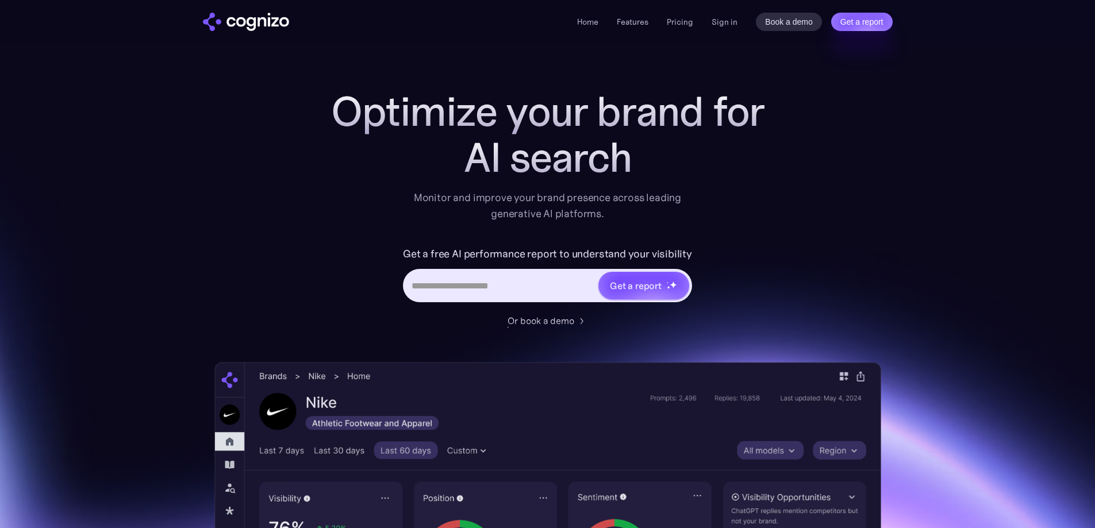  Describe the element at coordinates (587, 22) in the screenshot. I see `a: Home` at that location.